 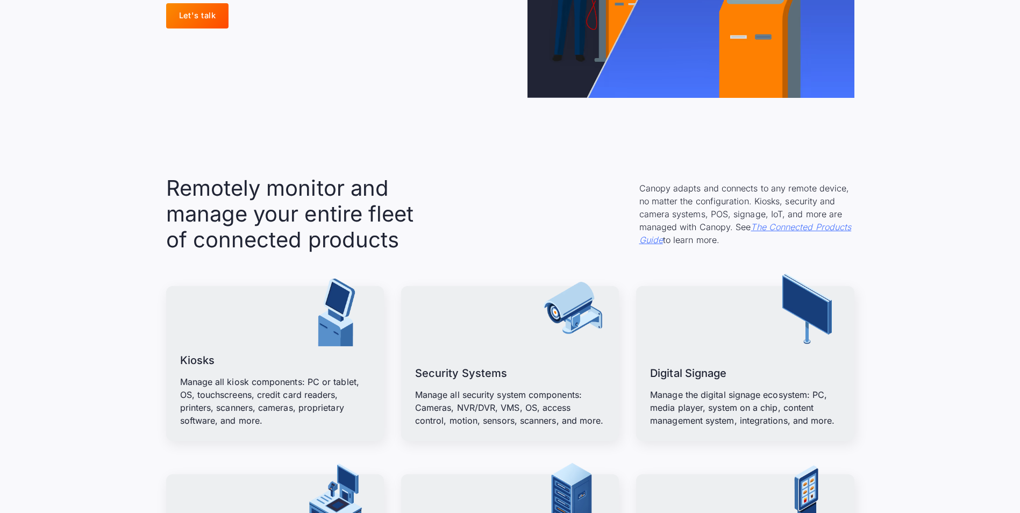 I want to click on h2: Remotely monitor and manage your entire fleet of connected products, so click(x=295, y=214).